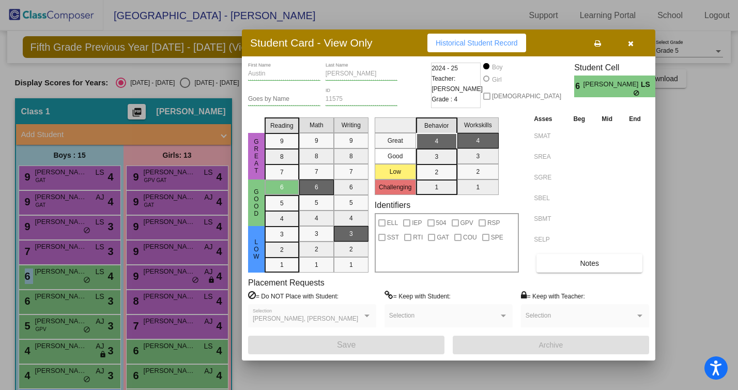 The image size is (738, 390). I want to click on div: Girl, so click(496, 80).